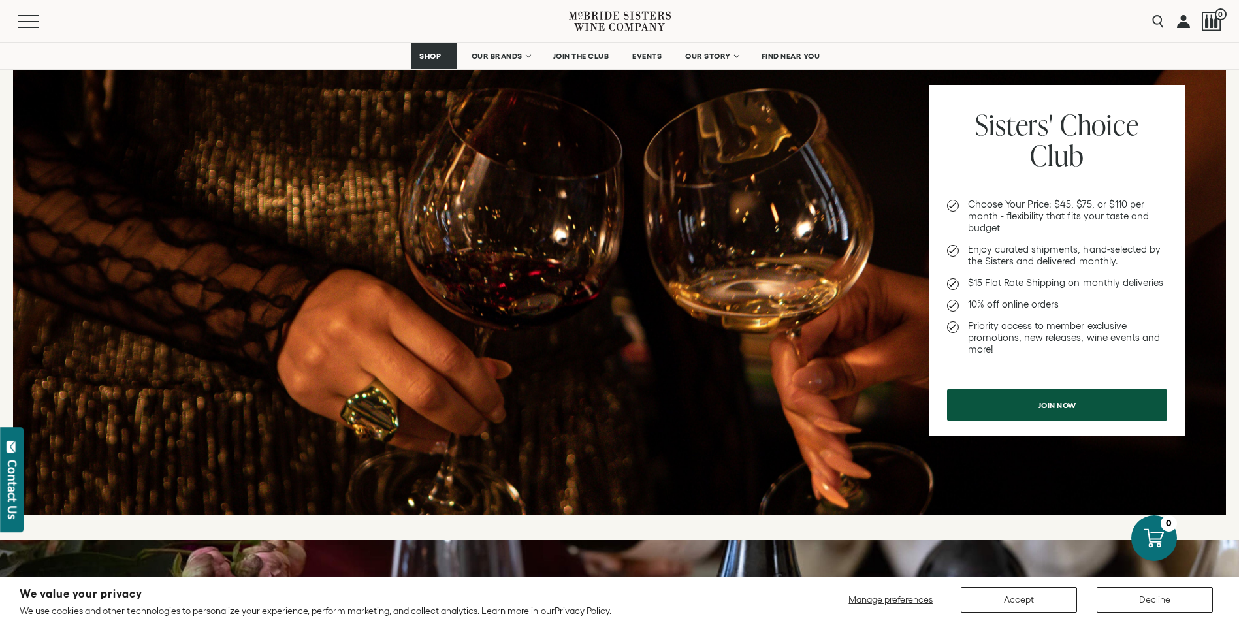 The width and height of the screenshot is (1239, 623). I want to click on span: SHOP, so click(430, 56).